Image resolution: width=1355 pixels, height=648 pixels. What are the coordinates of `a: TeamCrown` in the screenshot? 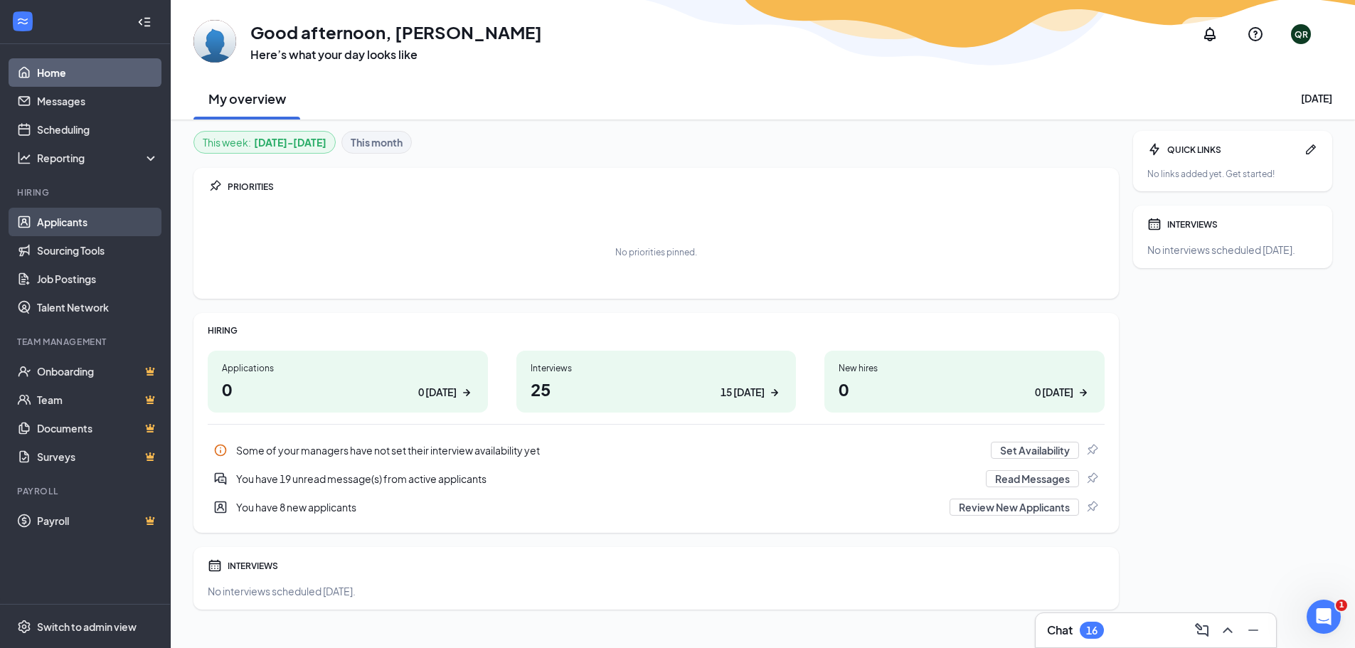 It's located at (97, 400).